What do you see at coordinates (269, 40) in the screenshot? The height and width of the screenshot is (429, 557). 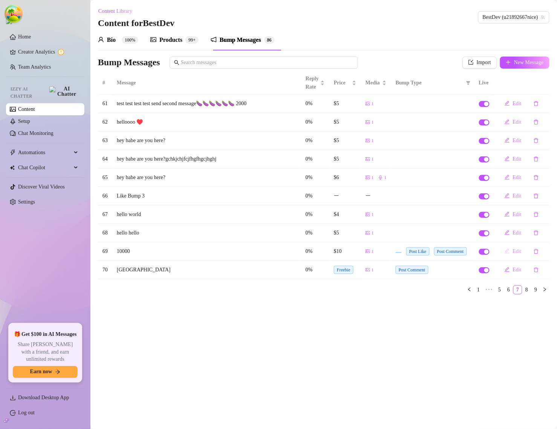 I see `sup: 86` at bounding box center [269, 40].